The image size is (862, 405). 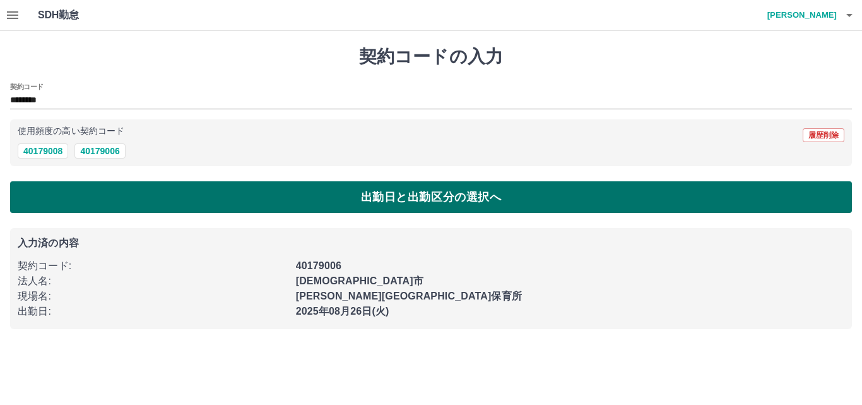 I want to click on p: 出勤日 :, so click(x=153, y=311).